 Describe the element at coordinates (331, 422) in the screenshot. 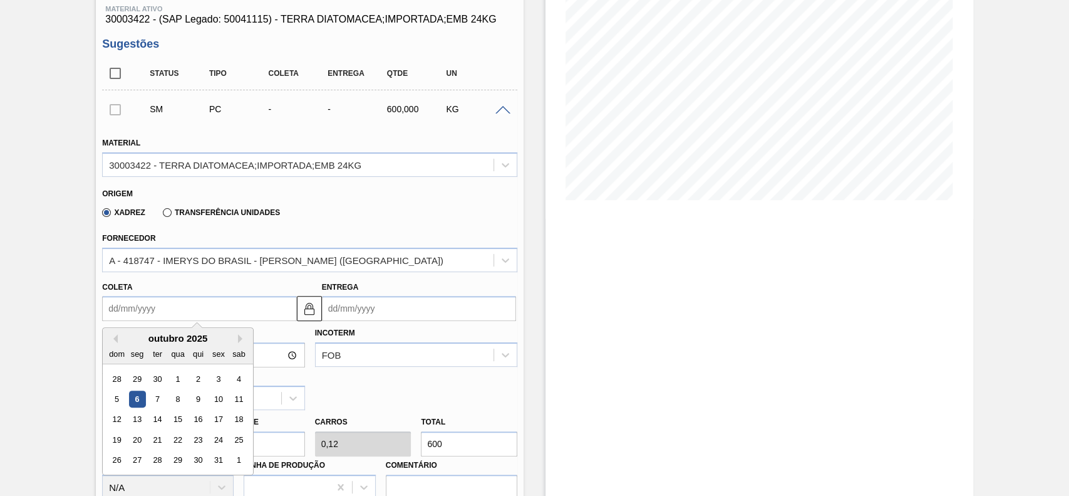

I see `label: Carros` at that location.